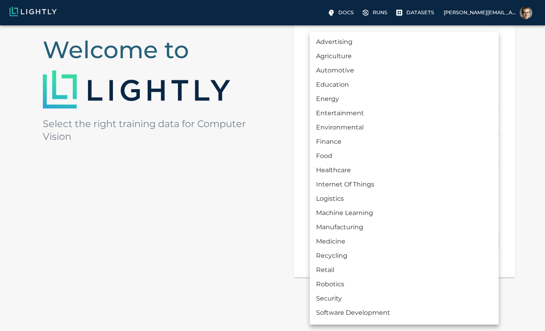 This screenshot has width=545, height=331. Describe the element at coordinates (404, 313) in the screenshot. I see `li: Software Development` at that location.